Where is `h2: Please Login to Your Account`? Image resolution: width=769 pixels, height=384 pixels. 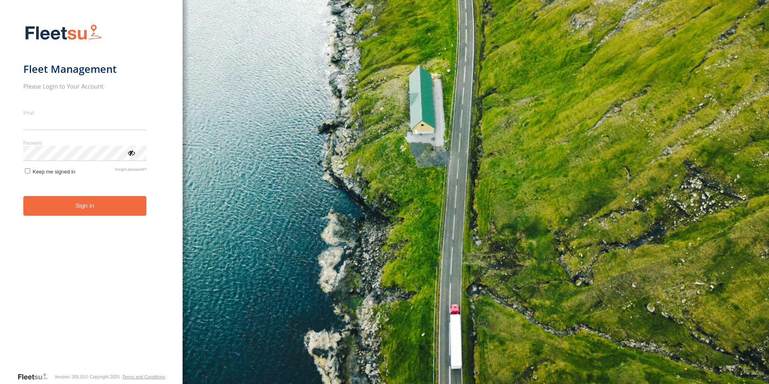 h2: Please Login to Your Account is located at coordinates (85, 86).